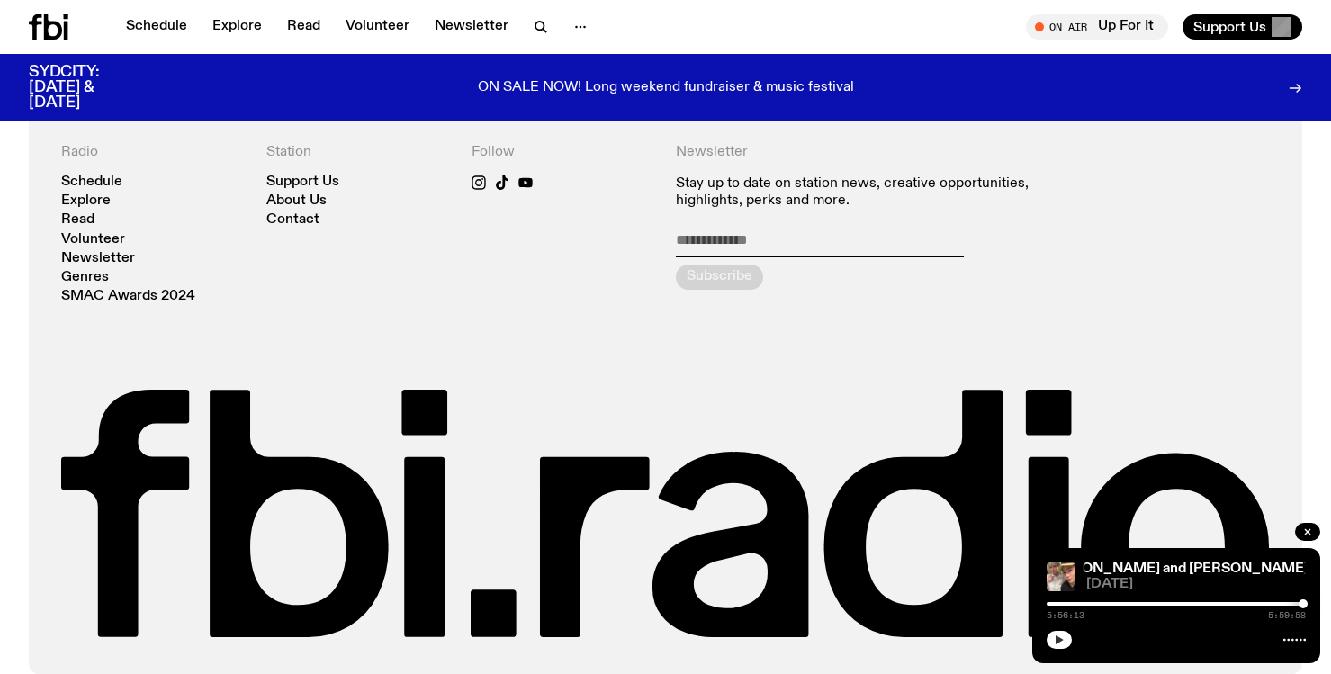  Describe the element at coordinates (358, 152) in the screenshot. I see `h4: Station` at that location.